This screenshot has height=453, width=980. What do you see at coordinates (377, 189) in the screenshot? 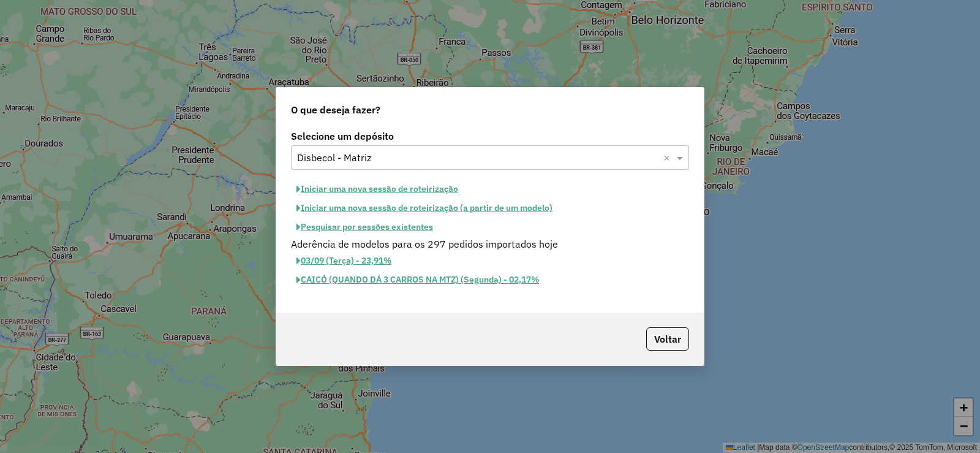
I see `button: Iniciar uma nova sessão de roteirização` at bounding box center [377, 189].